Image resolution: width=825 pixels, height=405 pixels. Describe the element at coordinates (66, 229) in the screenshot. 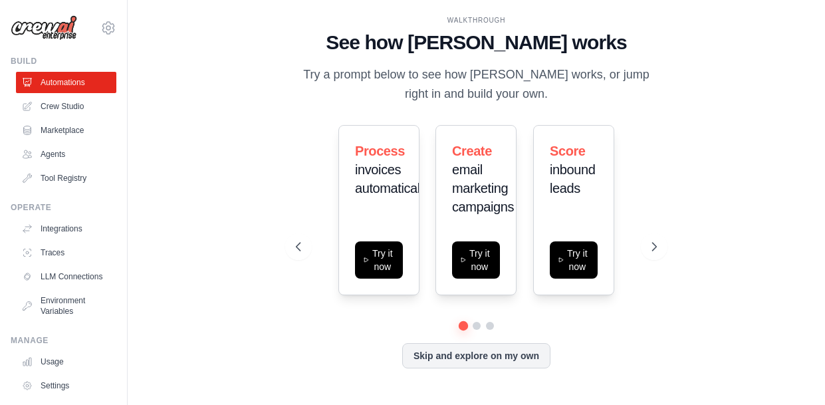

I see `a: Integrations` at that location.